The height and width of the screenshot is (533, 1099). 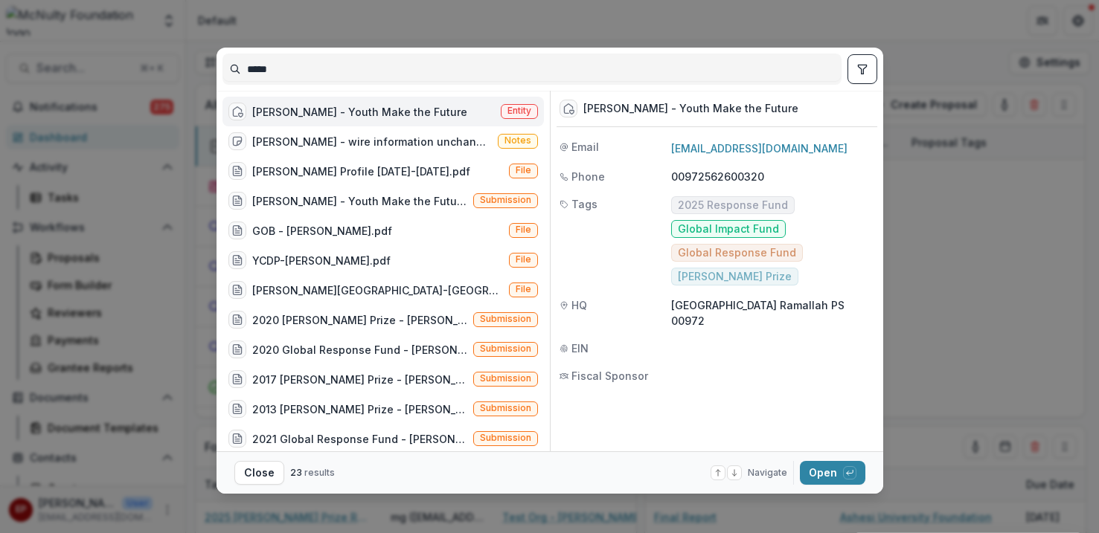 I want to click on span: 23, so click(x=296, y=472).